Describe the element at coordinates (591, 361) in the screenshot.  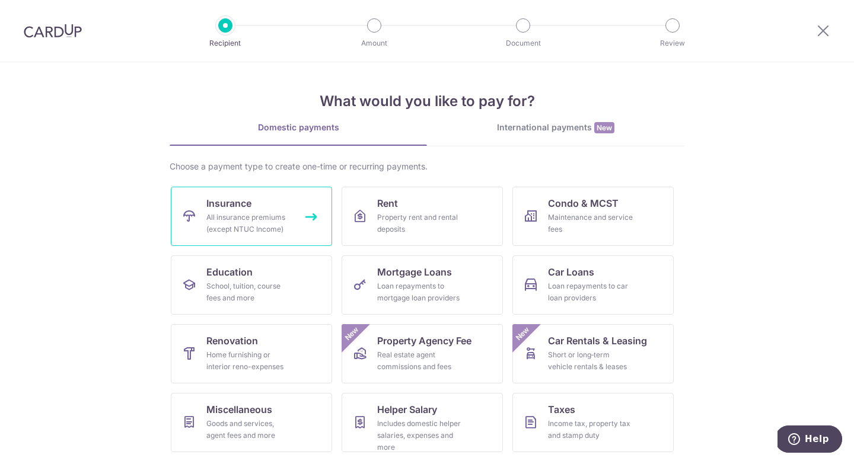
I see `div: Short or long‑term vehicle rentals & leases` at that location.